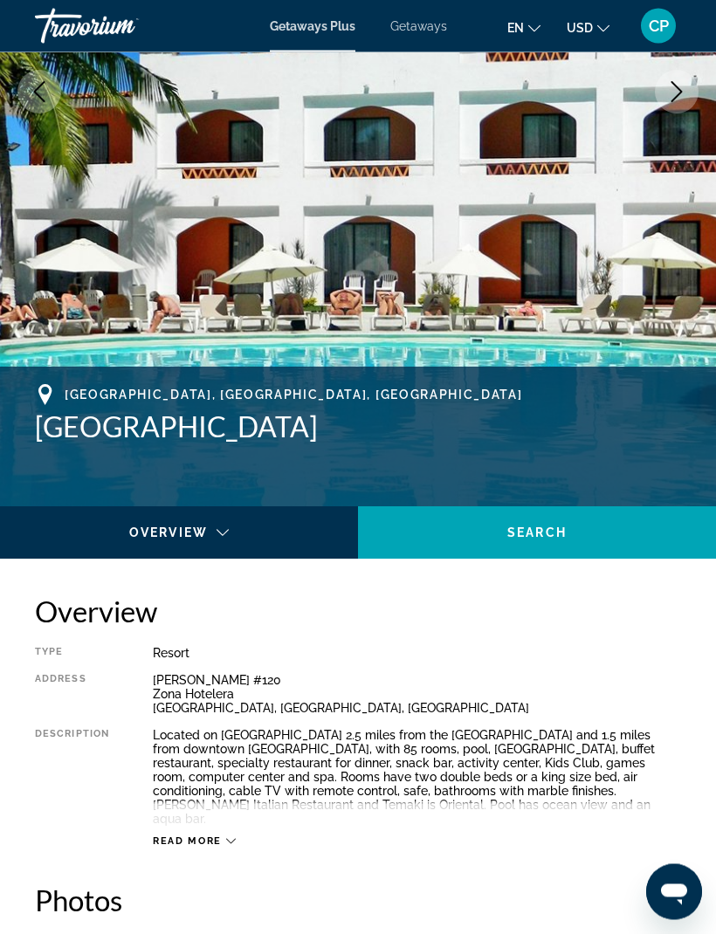 The height and width of the screenshot is (934, 716). I want to click on button: Read more, so click(194, 842).